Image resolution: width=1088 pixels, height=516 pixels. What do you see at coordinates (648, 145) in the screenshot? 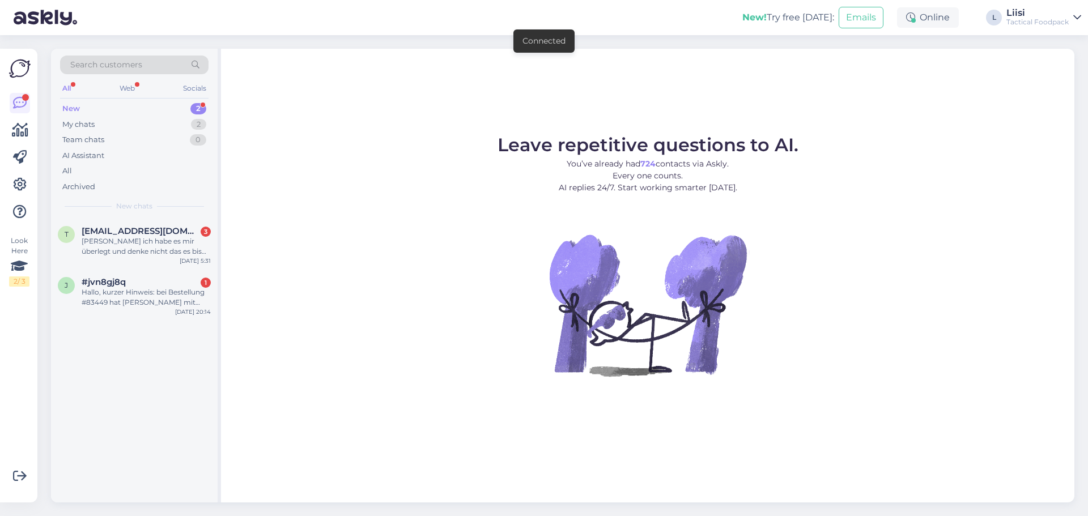
I see `span: Leave repetitive questions to AI.` at bounding box center [648, 145].